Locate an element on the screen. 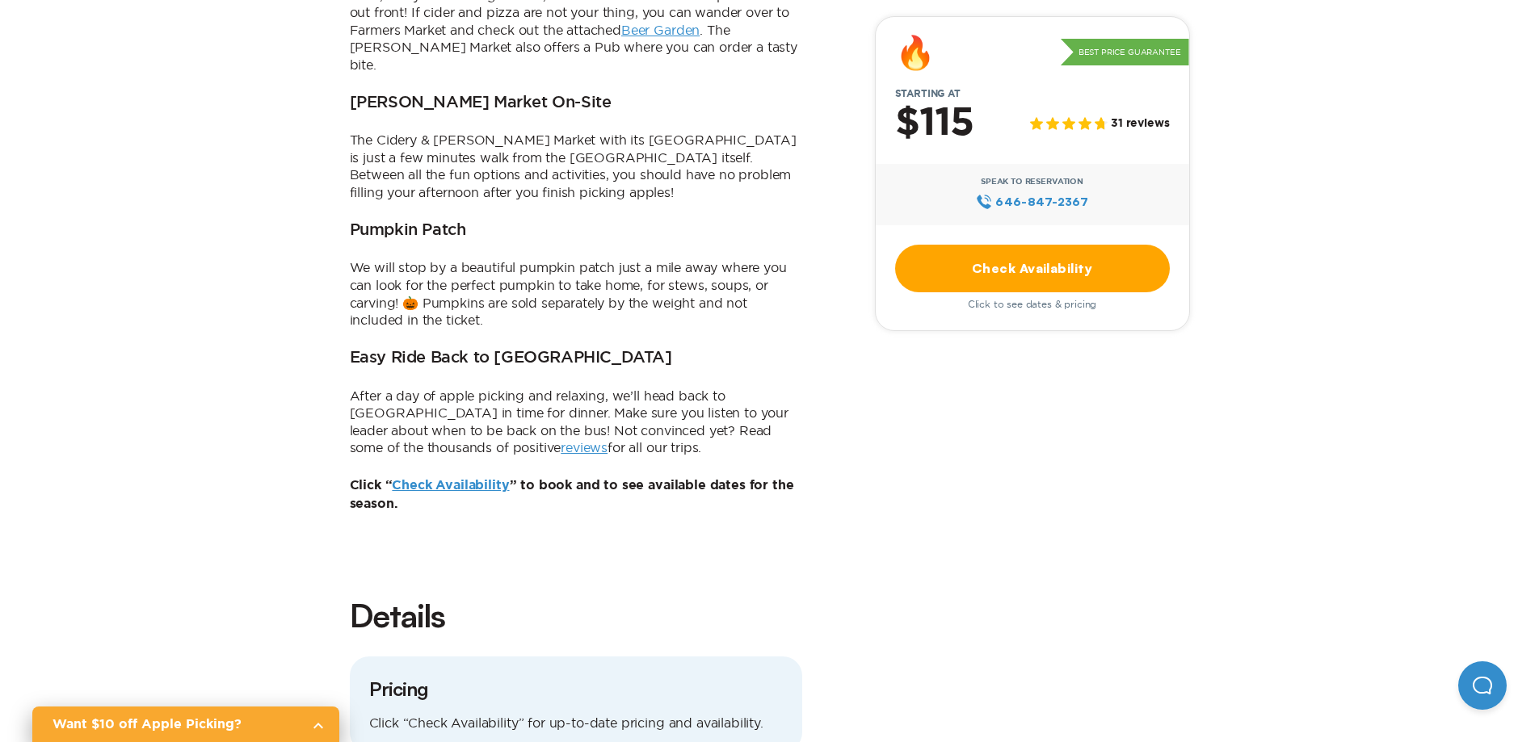 This screenshot has width=1539, height=742. p: Best Price Guarantee is located at coordinates (1124, 53).